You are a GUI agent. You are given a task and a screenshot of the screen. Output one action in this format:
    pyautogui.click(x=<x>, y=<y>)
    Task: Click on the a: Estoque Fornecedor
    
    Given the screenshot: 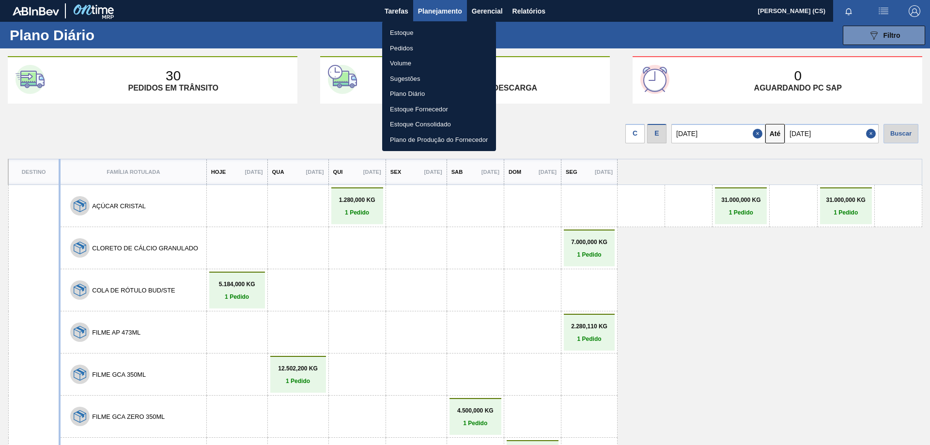 What is the action you would take?
    pyautogui.click(x=439, y=109)
    